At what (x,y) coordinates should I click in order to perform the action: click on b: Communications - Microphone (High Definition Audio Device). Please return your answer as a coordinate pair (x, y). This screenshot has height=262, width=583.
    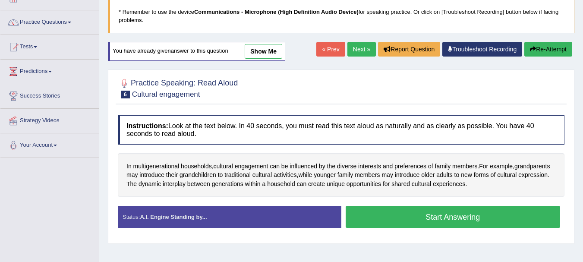
    Looking at the image, I should click on (276, 12).